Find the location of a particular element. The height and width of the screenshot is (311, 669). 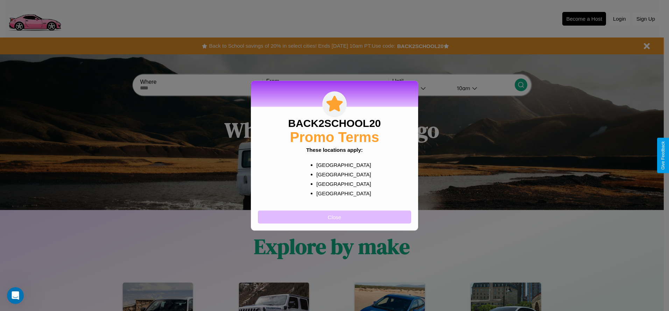

b: These locations apply: is located at coordinates (335, 149).